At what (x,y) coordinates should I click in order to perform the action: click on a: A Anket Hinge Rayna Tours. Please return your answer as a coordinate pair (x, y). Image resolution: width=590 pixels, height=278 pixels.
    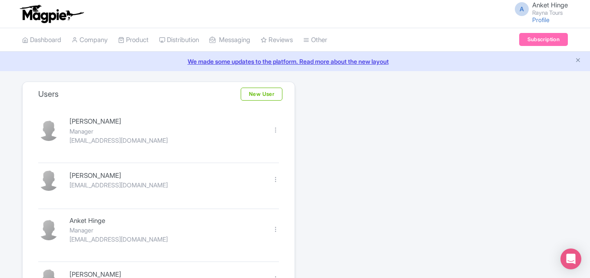
    Looking at the image, I should click on (539, 9).